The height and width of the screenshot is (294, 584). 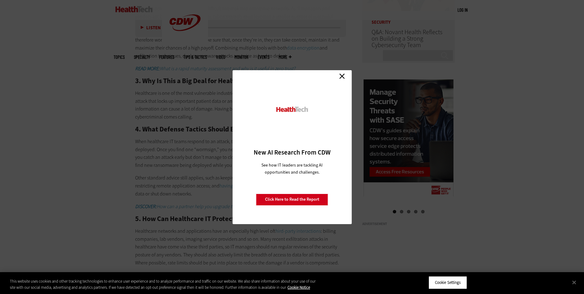 I want to click on a: Close, so click(x=342, y=76).